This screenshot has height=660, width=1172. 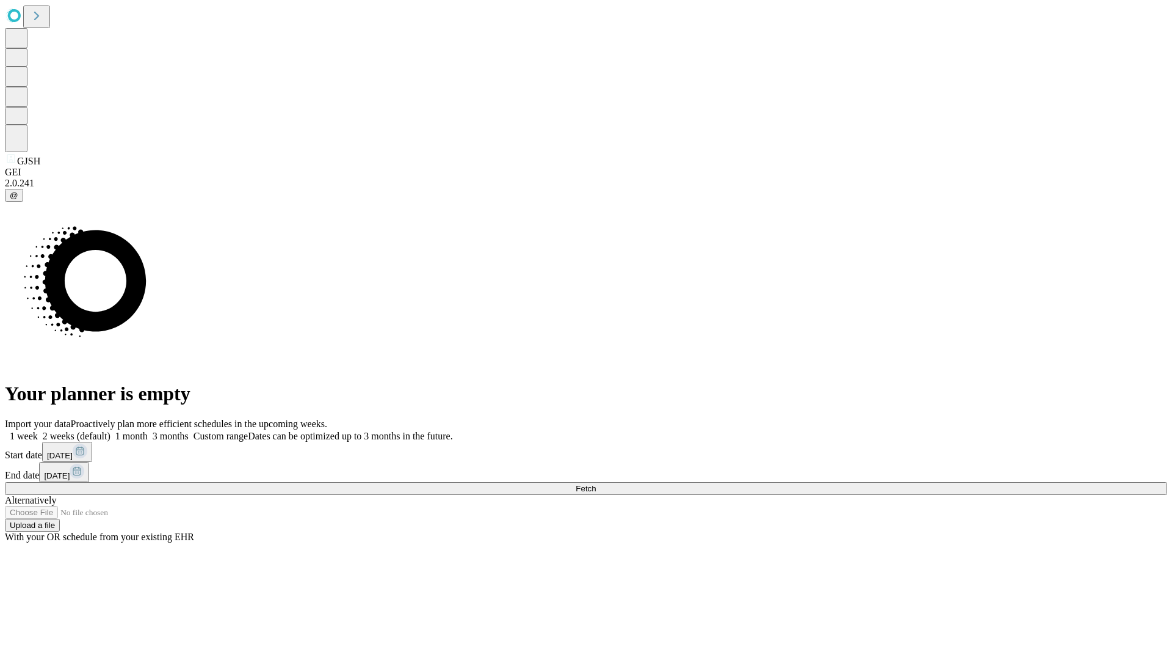 I want to click on div: Start date, so click(x=586, y=451).